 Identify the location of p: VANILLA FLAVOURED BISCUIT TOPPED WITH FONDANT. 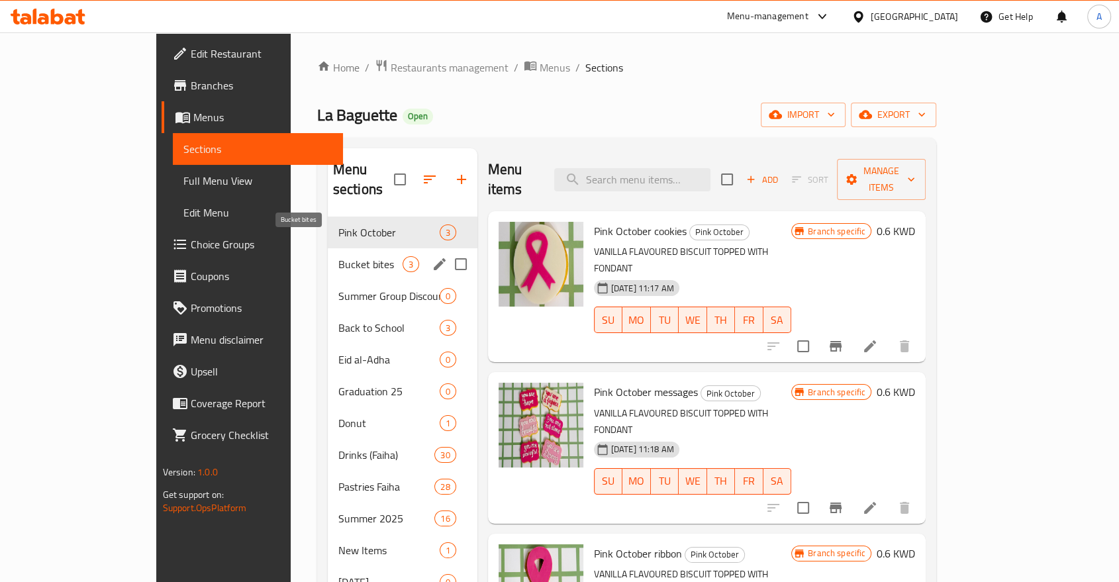
(693, 260).